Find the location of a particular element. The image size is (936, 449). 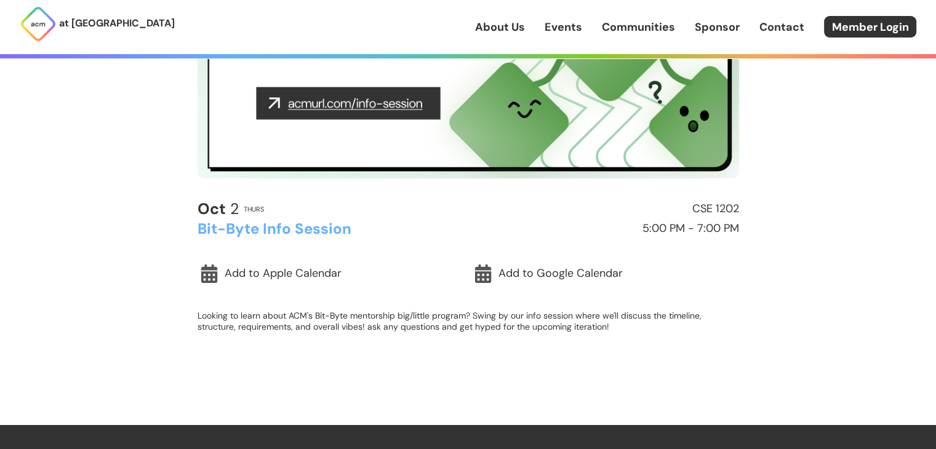

a: Add to Google Calendar is located at coordinates (605, 274).